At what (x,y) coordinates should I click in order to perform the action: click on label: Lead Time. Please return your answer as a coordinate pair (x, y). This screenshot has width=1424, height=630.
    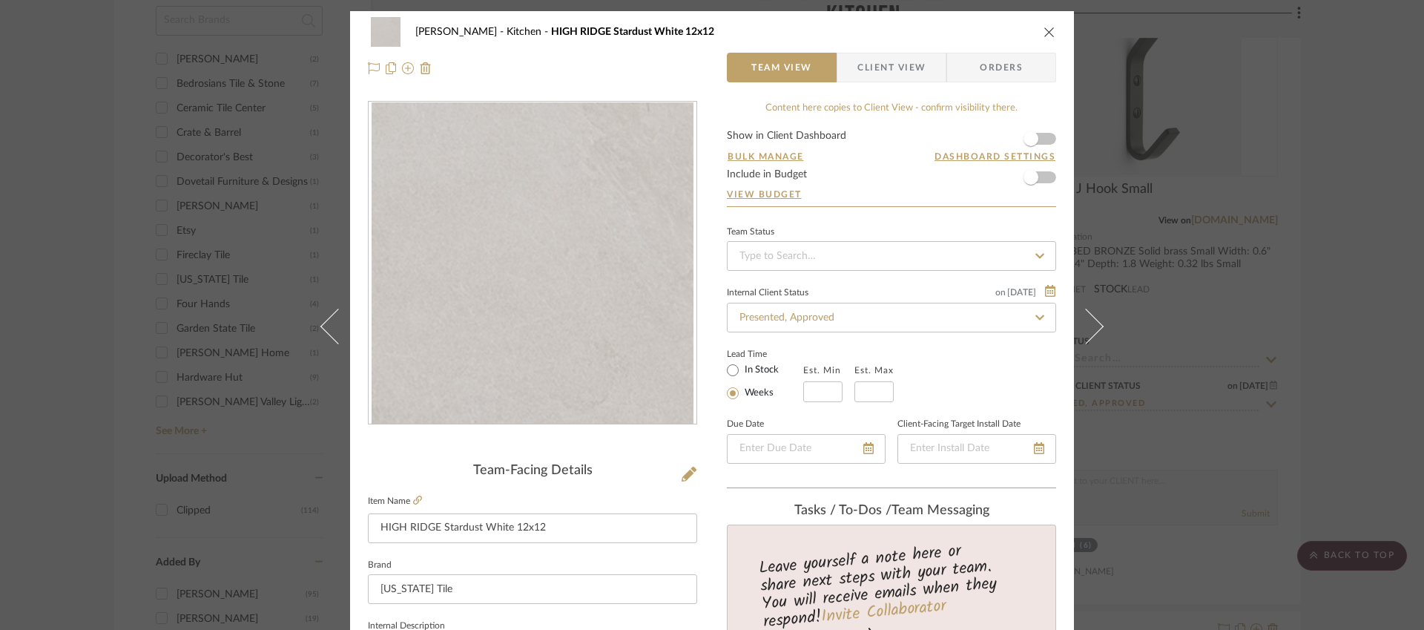
    Looking at the image, I should click on (765, 354).